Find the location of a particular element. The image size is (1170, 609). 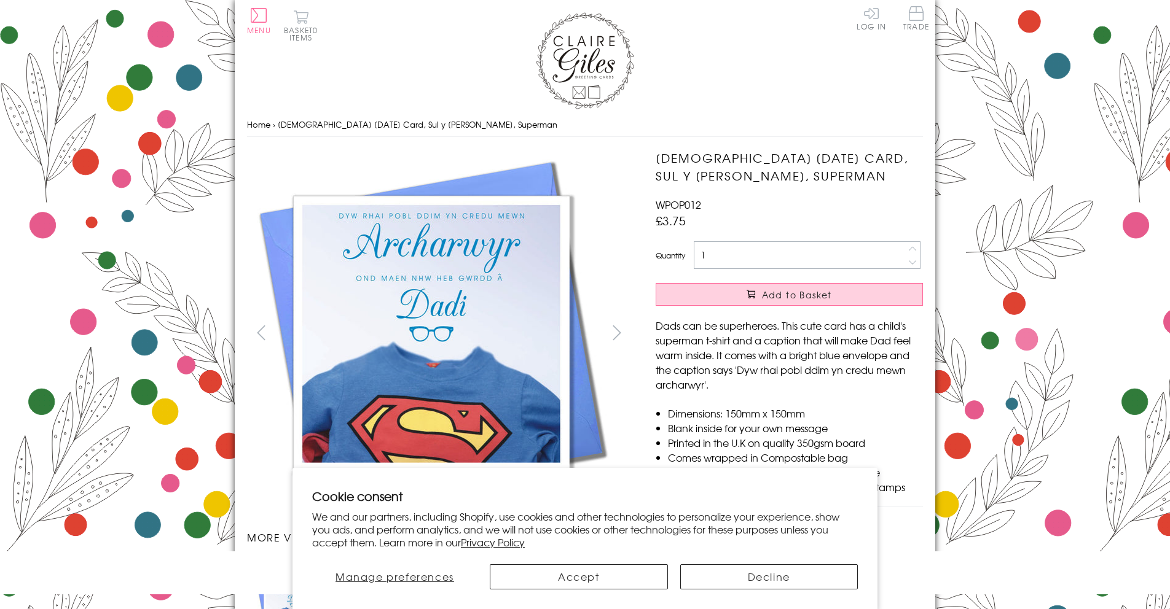

li: Printed in the U.K on quality 350gsm board is located at coordinates (795, 443).